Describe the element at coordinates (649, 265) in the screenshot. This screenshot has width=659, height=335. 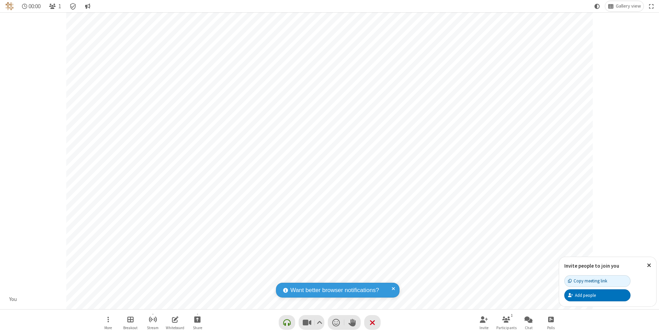
I see `button: Close popover` at that location.